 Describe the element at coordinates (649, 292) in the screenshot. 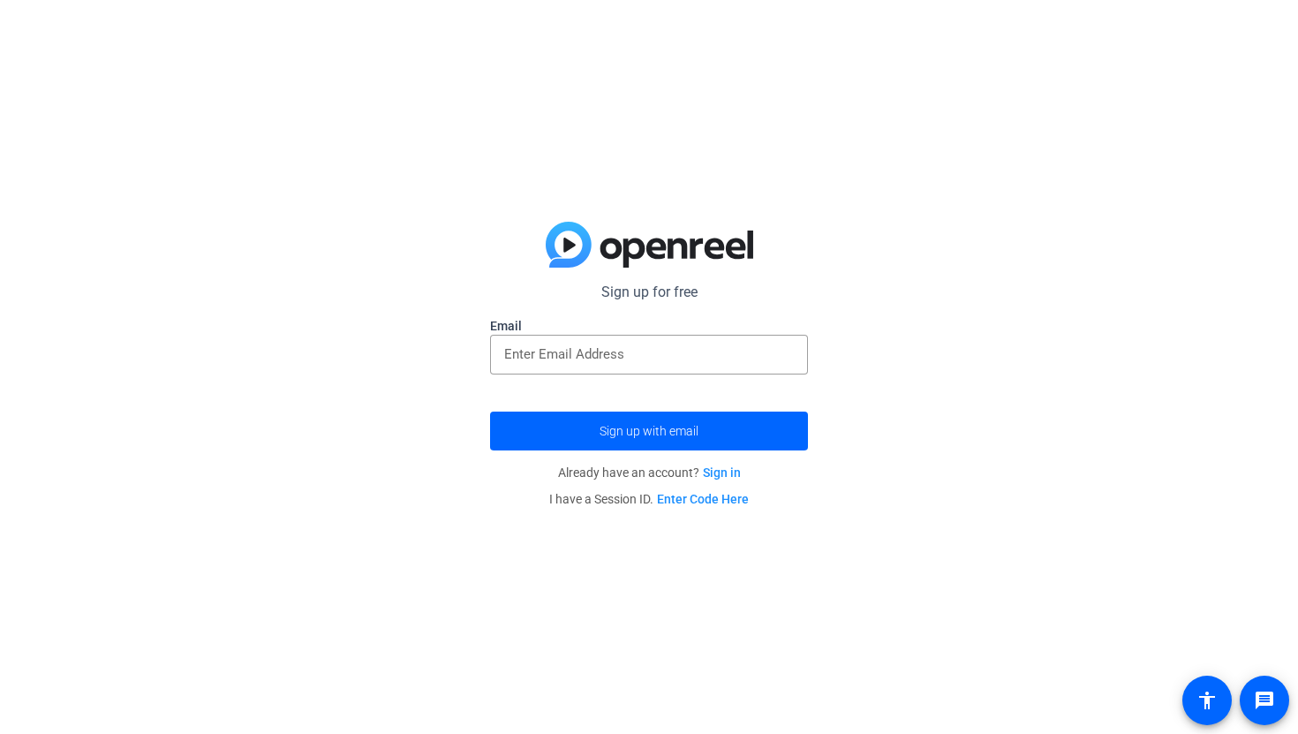

I see `p: Sign up for free` at that location.